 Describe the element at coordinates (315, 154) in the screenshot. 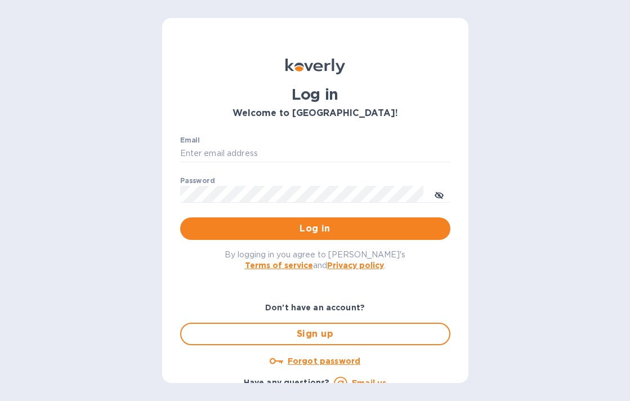

I see `input: Enter email address` at that location.